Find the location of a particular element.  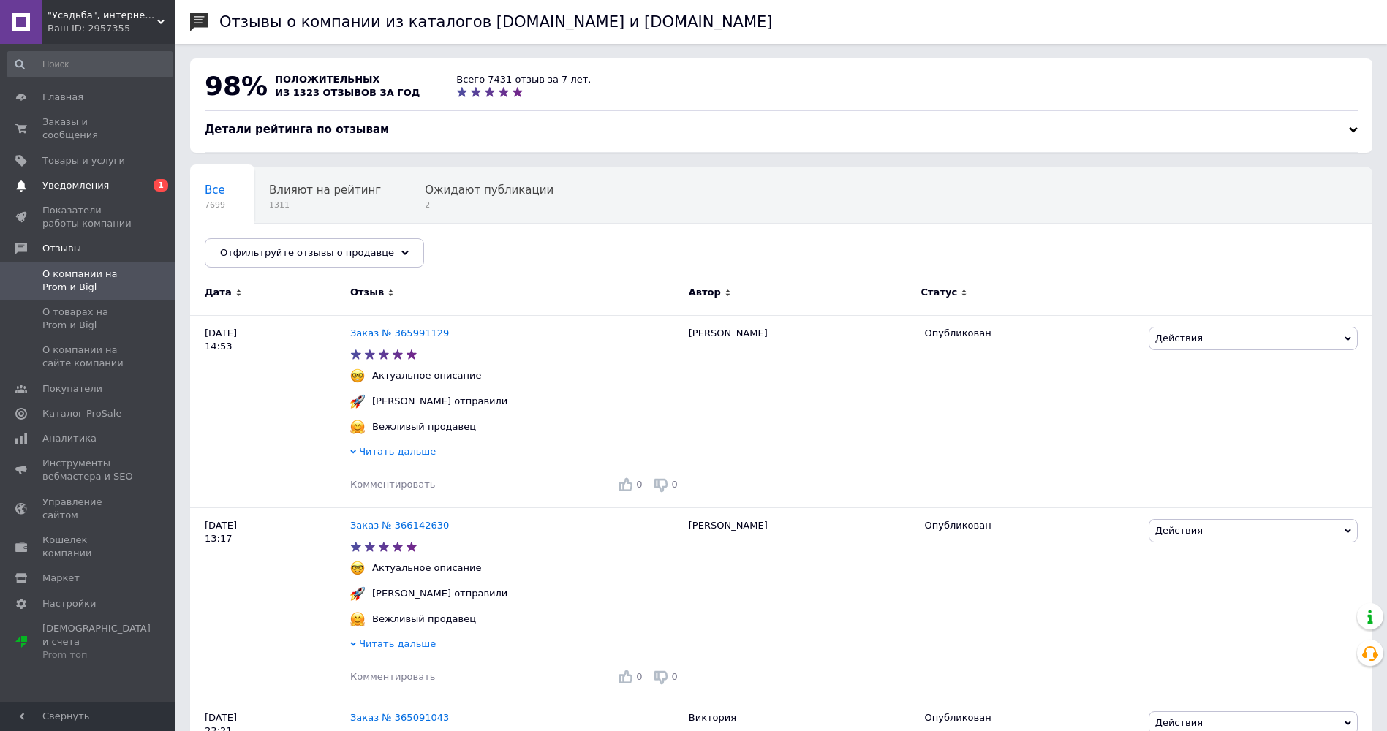

span: "Усадьба", интернет-магазин is located at coordinates (102, 15).